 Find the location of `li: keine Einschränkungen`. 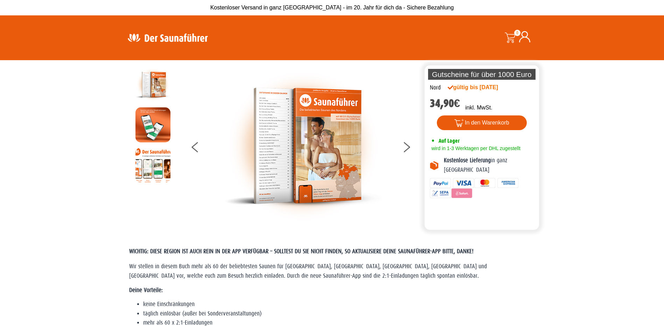

li: keine Einschränkungen is located at coordinates (339, 305).